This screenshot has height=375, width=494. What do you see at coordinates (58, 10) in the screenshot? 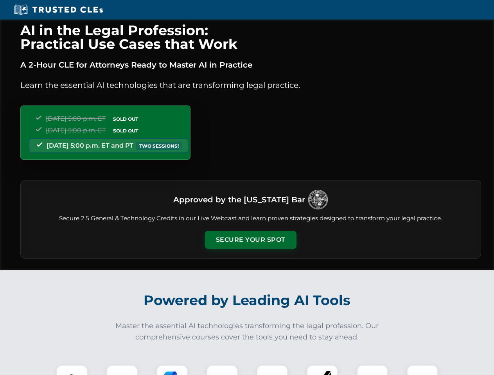
I see `img: Trusted CLEs` at bounding box center [58, 10].